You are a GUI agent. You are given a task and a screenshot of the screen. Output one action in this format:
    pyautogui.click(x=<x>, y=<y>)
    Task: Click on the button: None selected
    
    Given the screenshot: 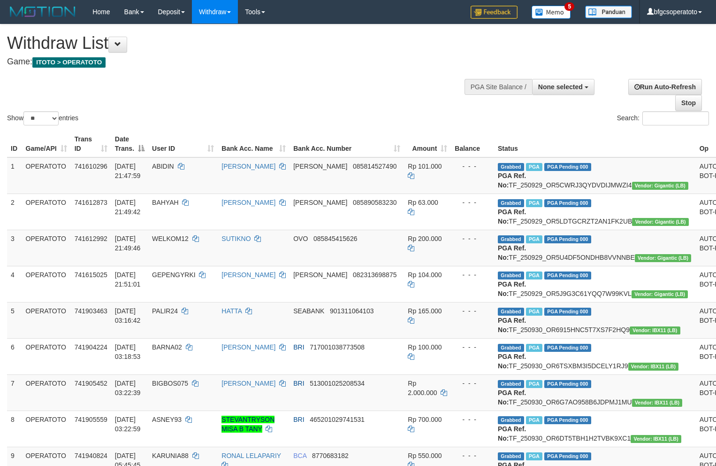 What is the action you would take?
    pyautogui.click(x=563, y=87)
    